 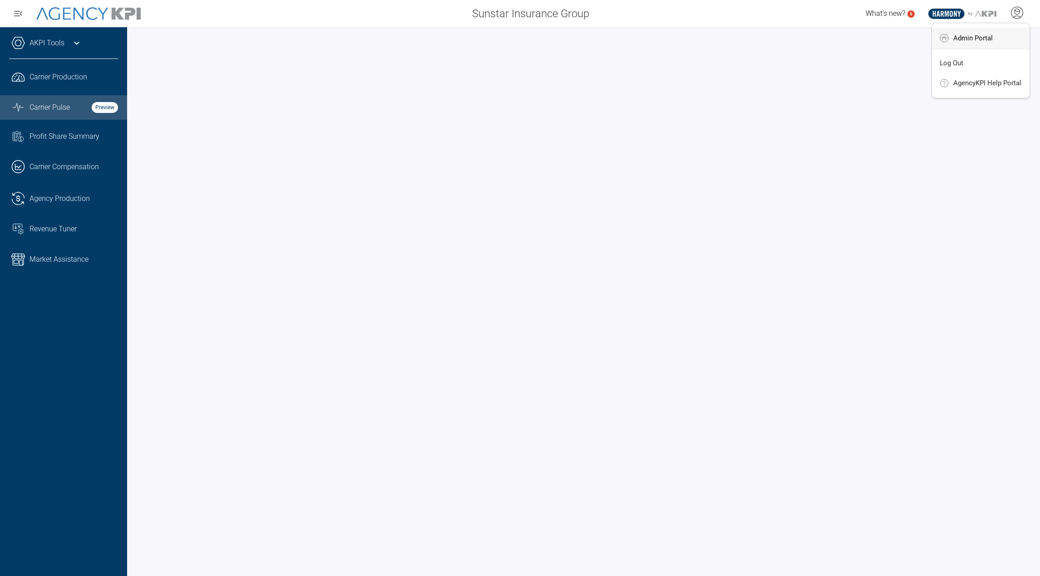 What do you see at coordinates (531, 14) in the screenshot?
I see `span: Sunstar Insurance Group` at bounding box center [531, 14].